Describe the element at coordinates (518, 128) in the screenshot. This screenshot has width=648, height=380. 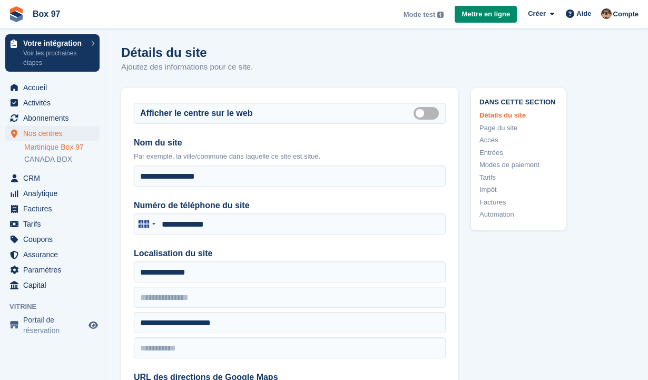
I see `a: Page du site` at that location.